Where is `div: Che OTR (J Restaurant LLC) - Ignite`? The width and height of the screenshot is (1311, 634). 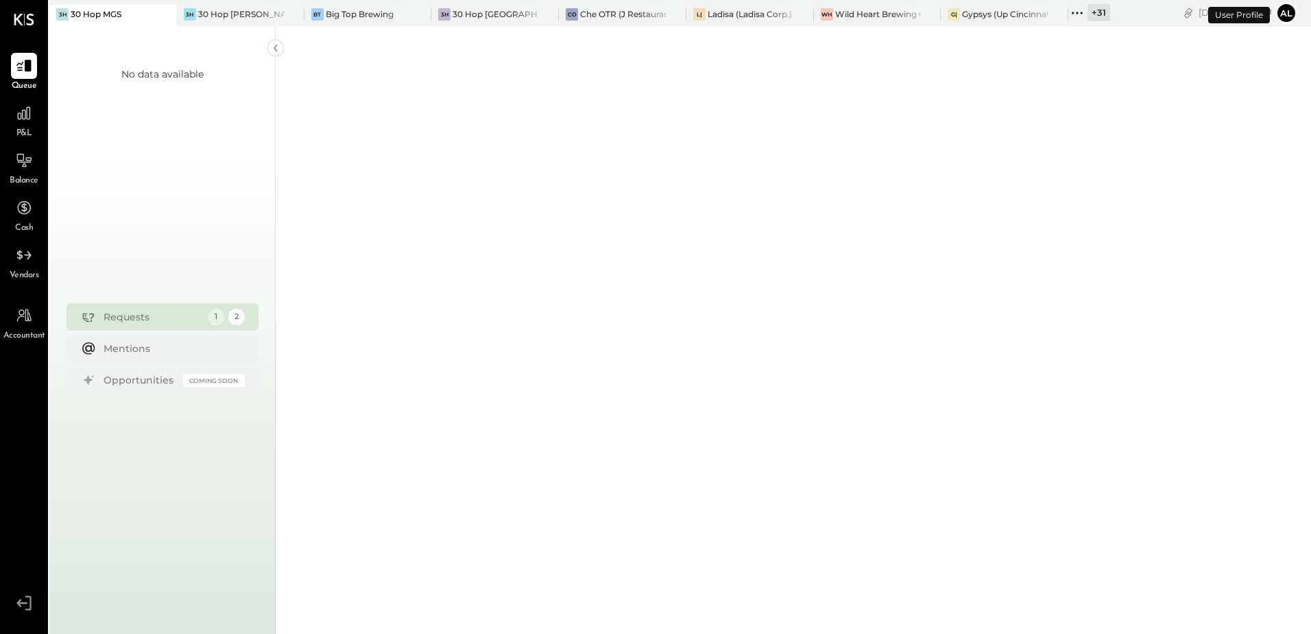 div: Che OTR (J Restaurant LLC) - Ignite is located at coordinates (623, 14).